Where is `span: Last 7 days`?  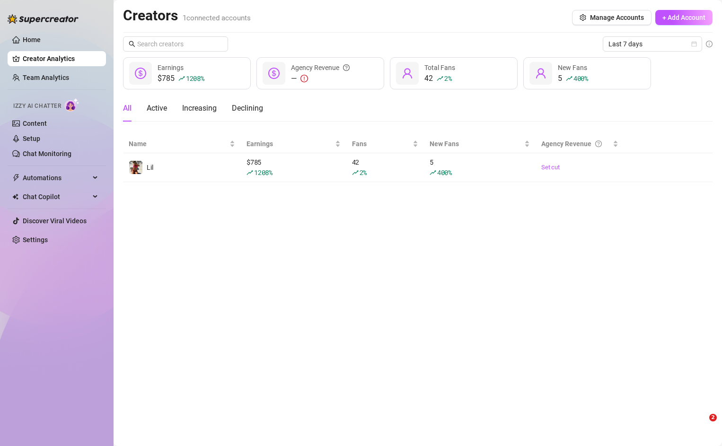
span: Last 7 days is located at coordinates (653, 44).